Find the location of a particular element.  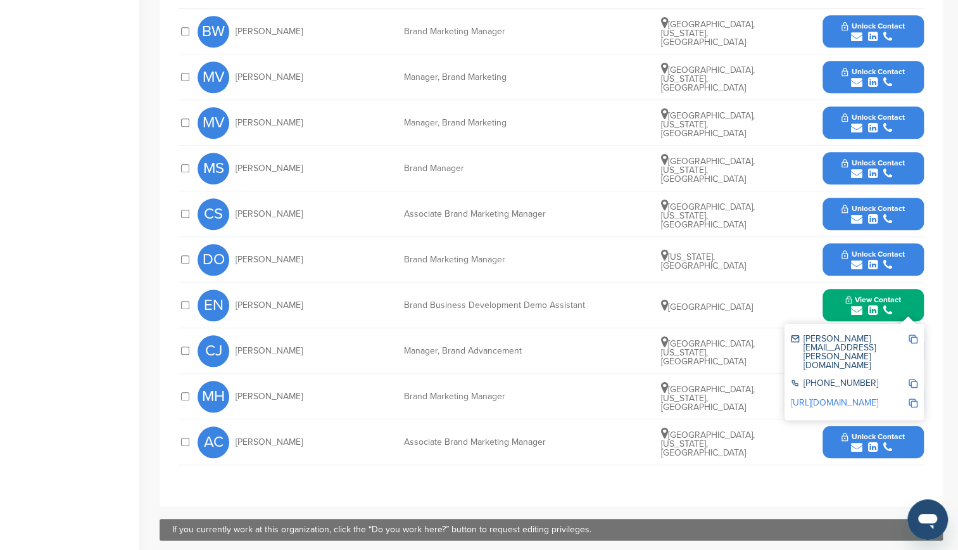

span: DO is located at coordinates (213, 260).